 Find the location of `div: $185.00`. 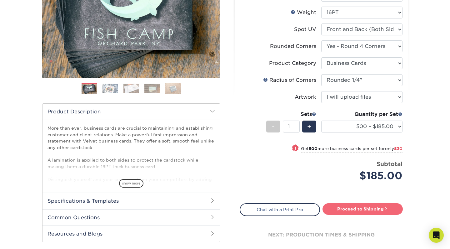

div: $185.00 is located at coordinates (364, 175).